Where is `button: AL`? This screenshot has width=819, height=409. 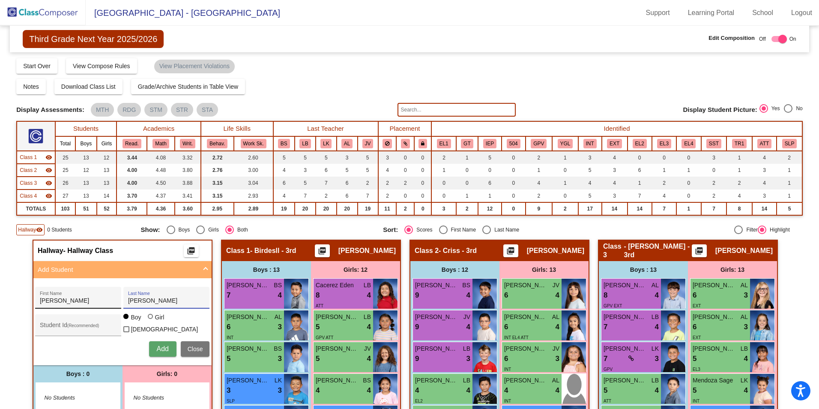 button: AL is located at coordinates (347, 143).